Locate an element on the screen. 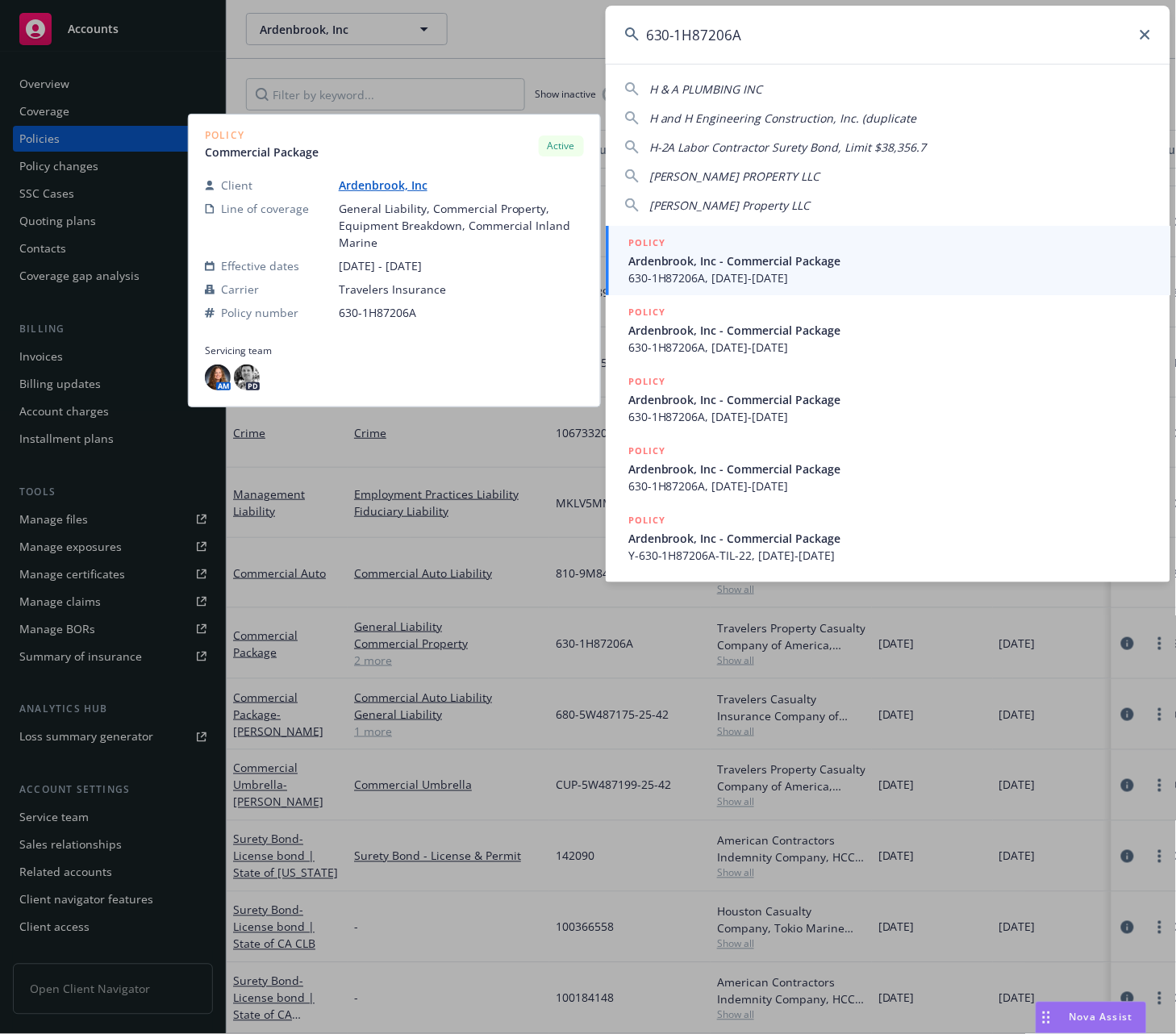 The width and height of the screenshot is (1176, 1034). span: H and H Engineering Construction, Inc. (duplicate is located at coordinates (784, 118).